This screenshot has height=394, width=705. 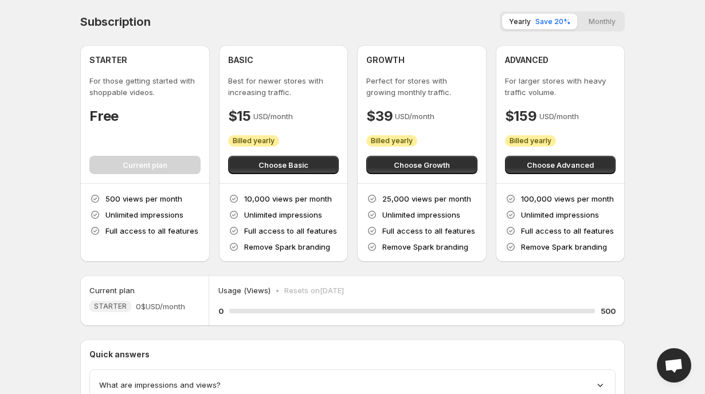 What do you see at coordinates (221, 311) in the screenshot?
I see `h5: 0` at bounding box center [221, 311].